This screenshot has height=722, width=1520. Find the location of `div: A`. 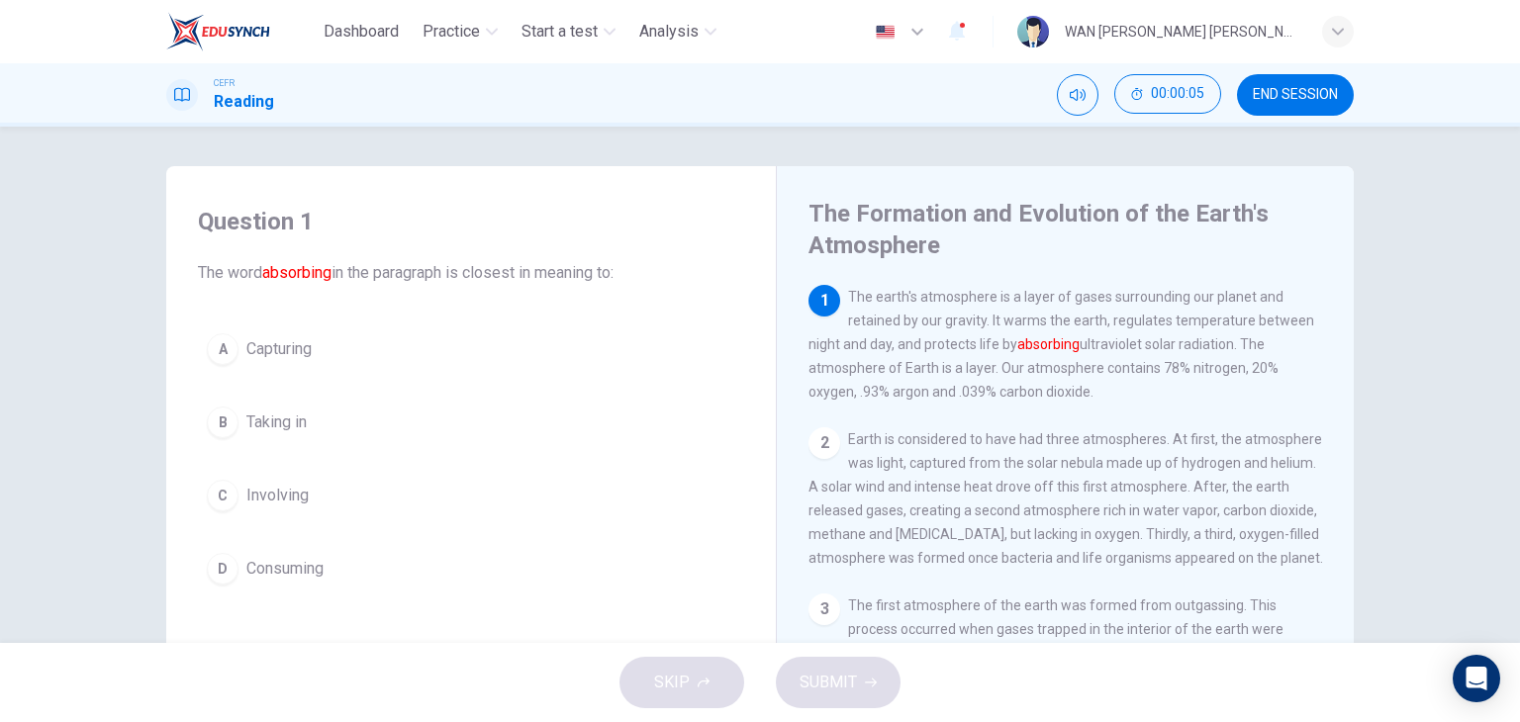

div: A is located at coordinates (223, 349).